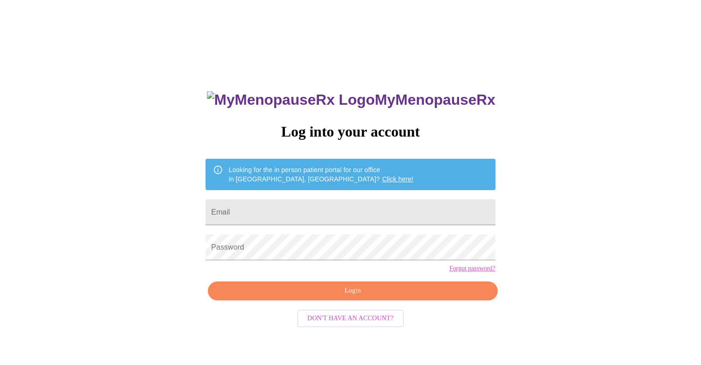  What do you see at coordinates (398, 179) in the screenshot?
I see `a: Click here!` at bounding box center [398, 179].